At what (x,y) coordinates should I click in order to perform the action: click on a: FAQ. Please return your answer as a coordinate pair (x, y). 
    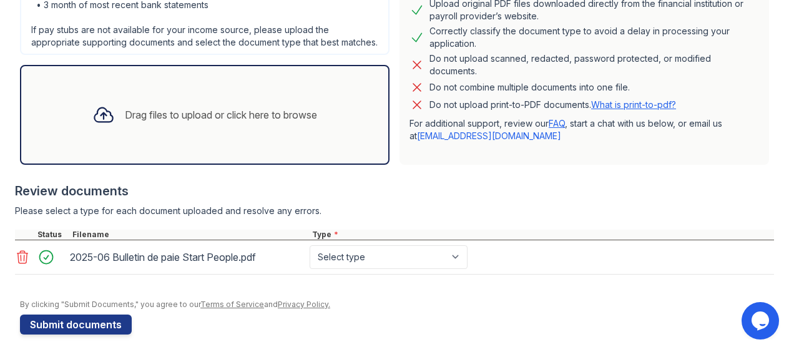
    Looking at the image, I should click on (557, 123).